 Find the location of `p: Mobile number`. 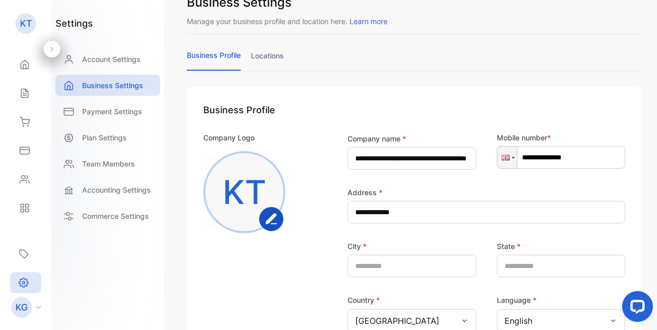

p: Mobile number is located at coordinates (561, 138).